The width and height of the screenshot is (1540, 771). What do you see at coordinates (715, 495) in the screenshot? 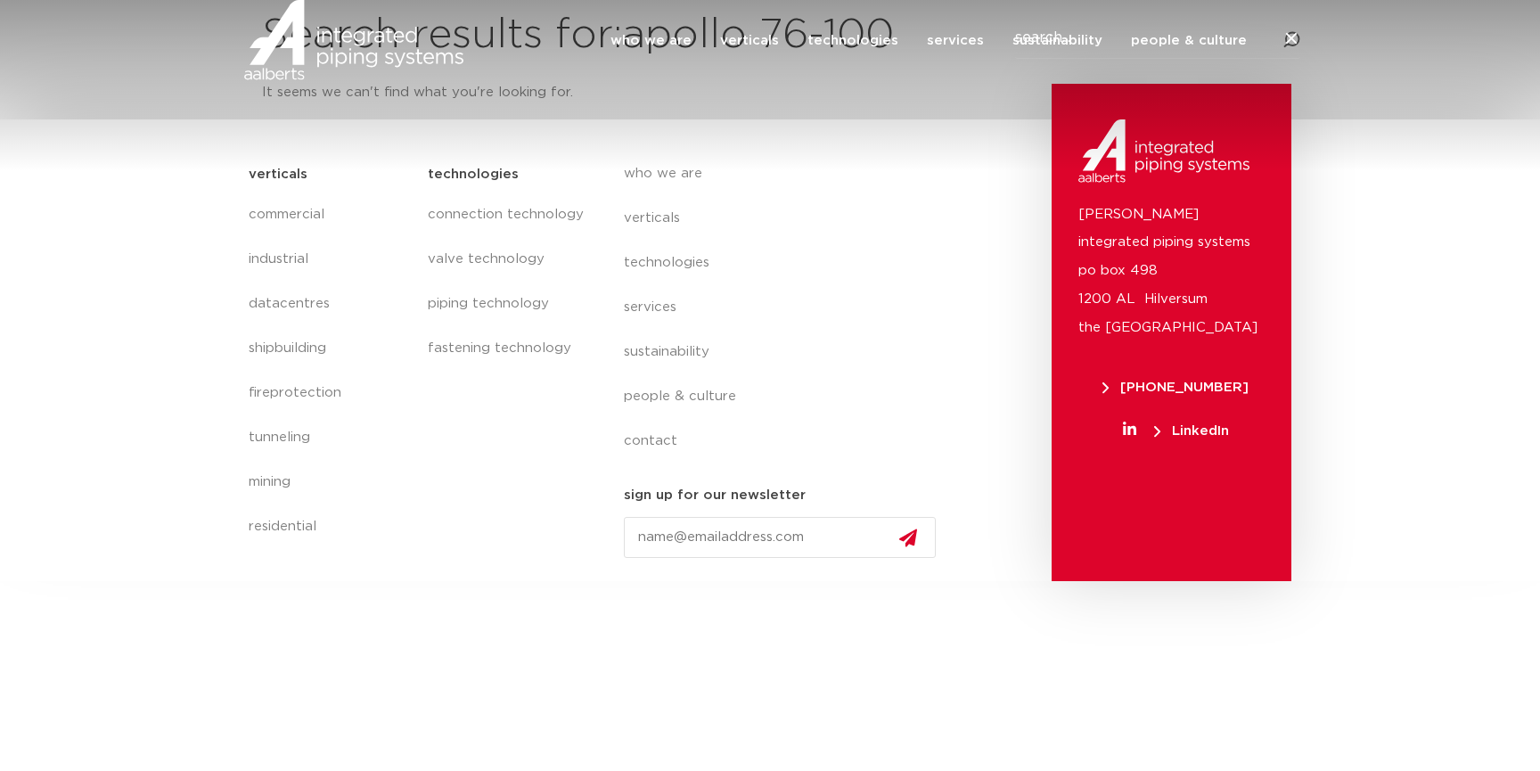
I see `h5: sign up for our newsletter` at bounding box center [715, 495].